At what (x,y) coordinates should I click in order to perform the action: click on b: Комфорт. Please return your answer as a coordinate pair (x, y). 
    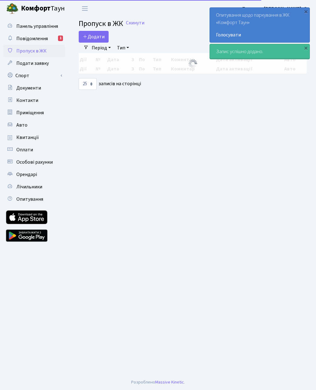
    Looking at the image, I should click on (36, 8).